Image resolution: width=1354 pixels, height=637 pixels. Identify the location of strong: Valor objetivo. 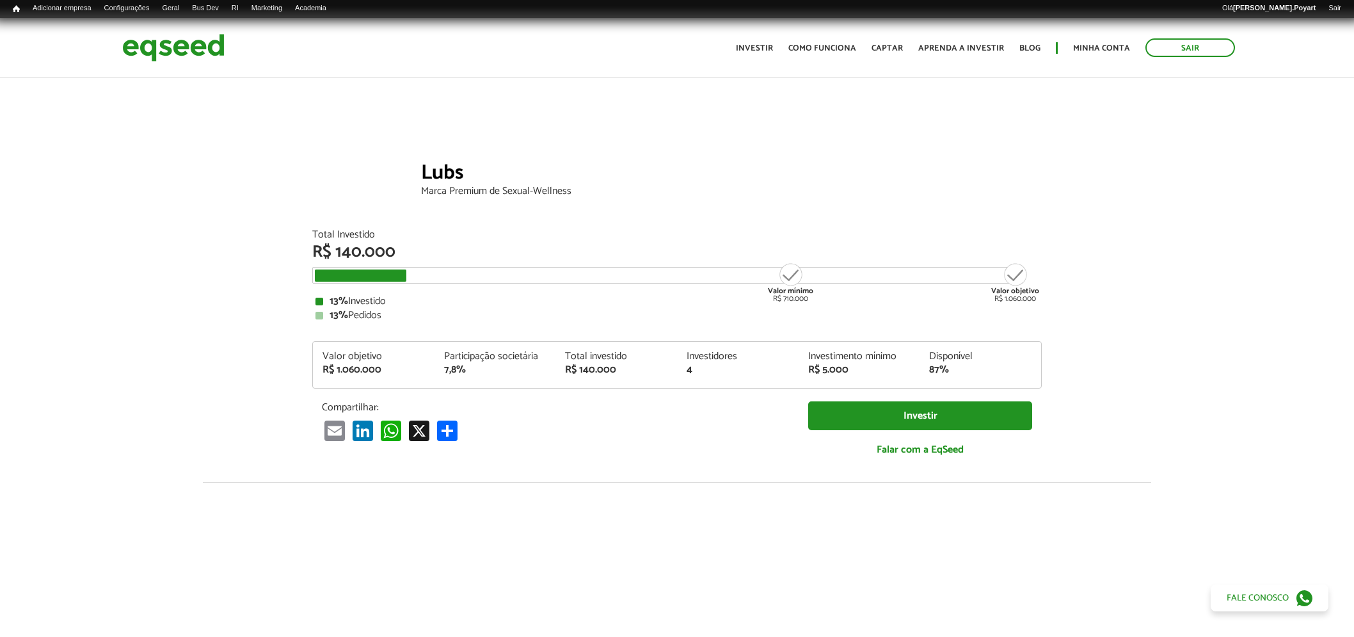
(1015, 291).